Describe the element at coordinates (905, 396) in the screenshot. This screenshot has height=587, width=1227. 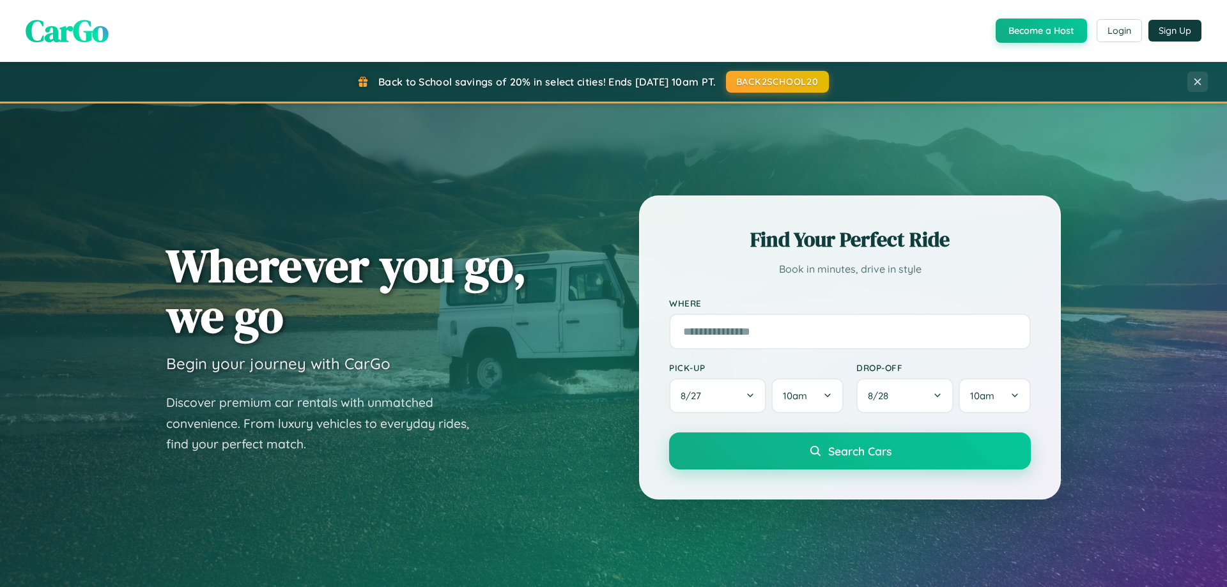
I see `button: 8/28` at that location.